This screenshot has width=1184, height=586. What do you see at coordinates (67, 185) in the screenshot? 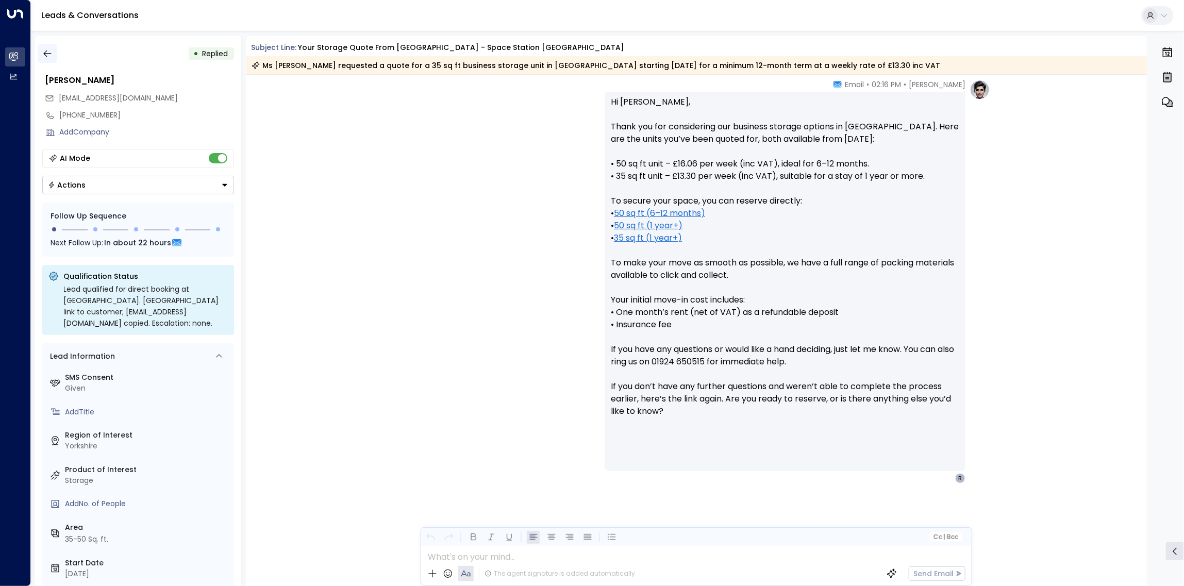
I see `div: Actions` at bounding box center [67, 185].